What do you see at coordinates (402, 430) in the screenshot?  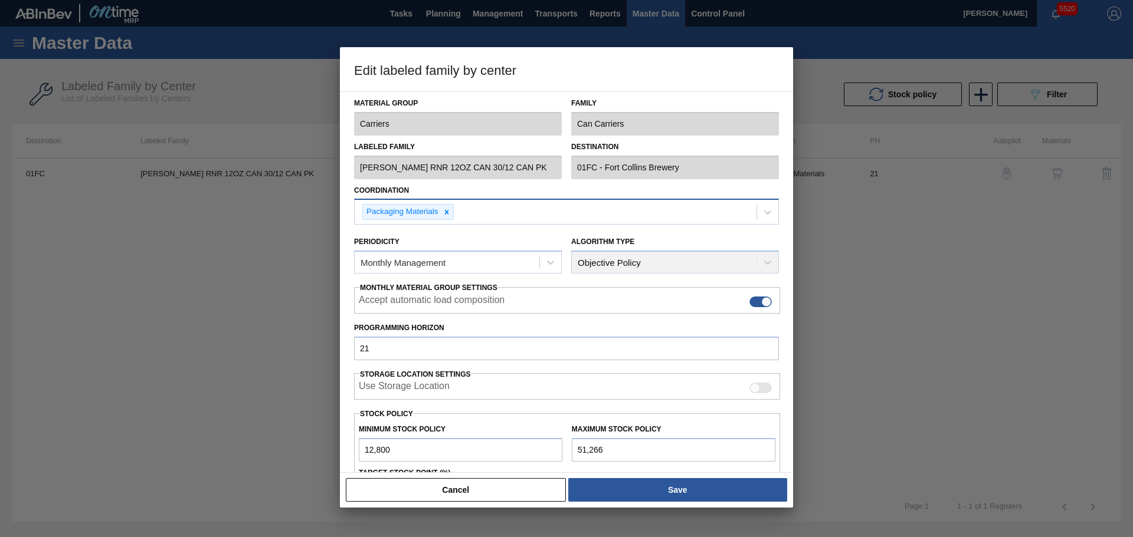 I see `label: Minimum Stock Policy` at bounding box center [402, 430].